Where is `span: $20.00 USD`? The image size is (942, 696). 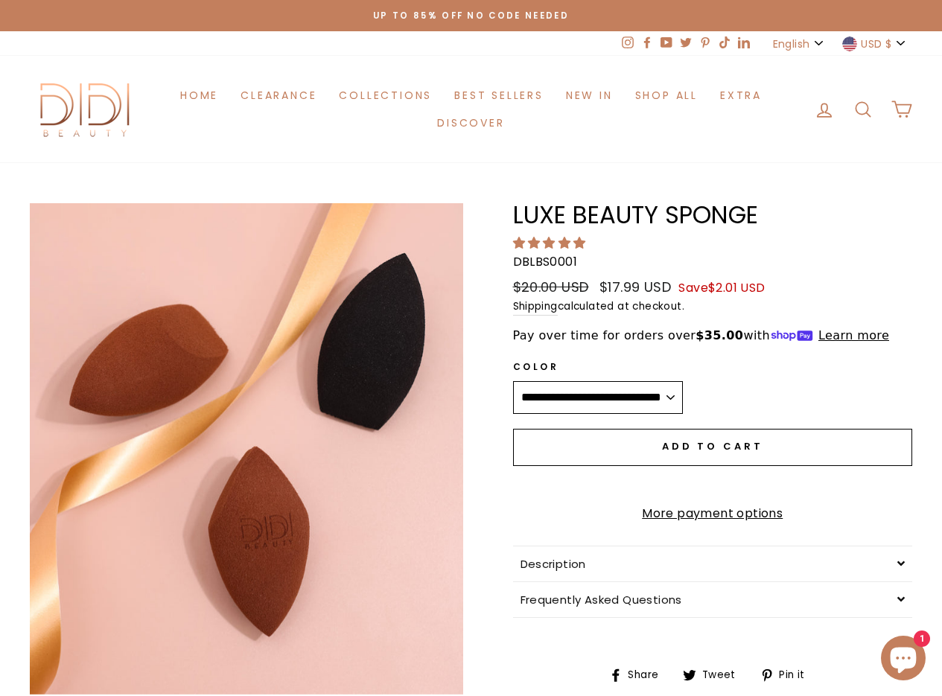
span: $20.00 USD is located at coordinates (551, 287).